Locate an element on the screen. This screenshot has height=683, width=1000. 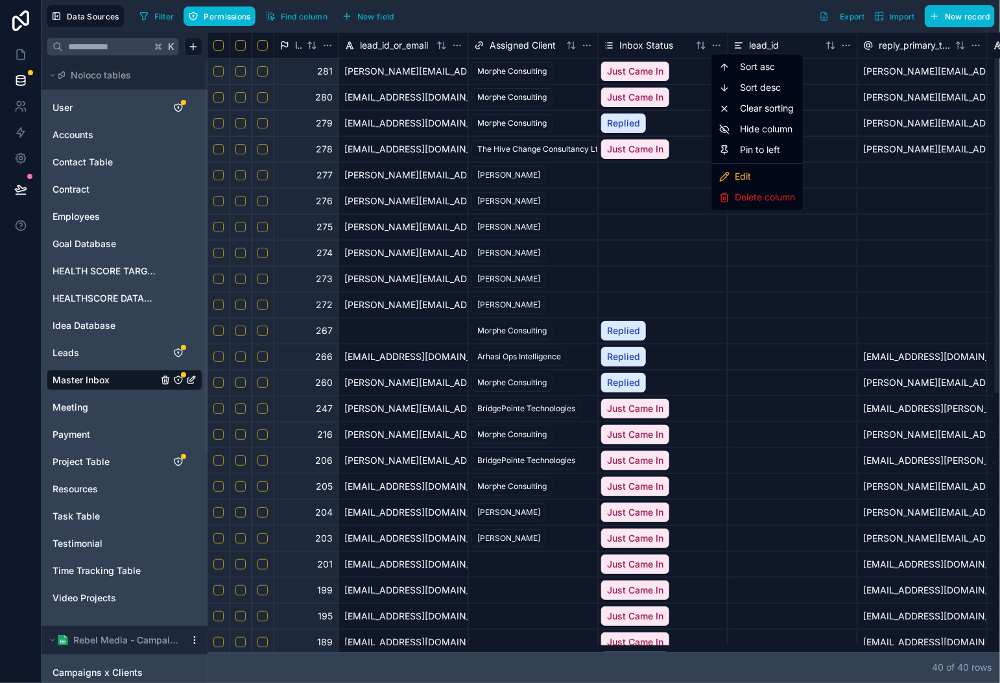
div: Edit is located at coordinates (757, 177).